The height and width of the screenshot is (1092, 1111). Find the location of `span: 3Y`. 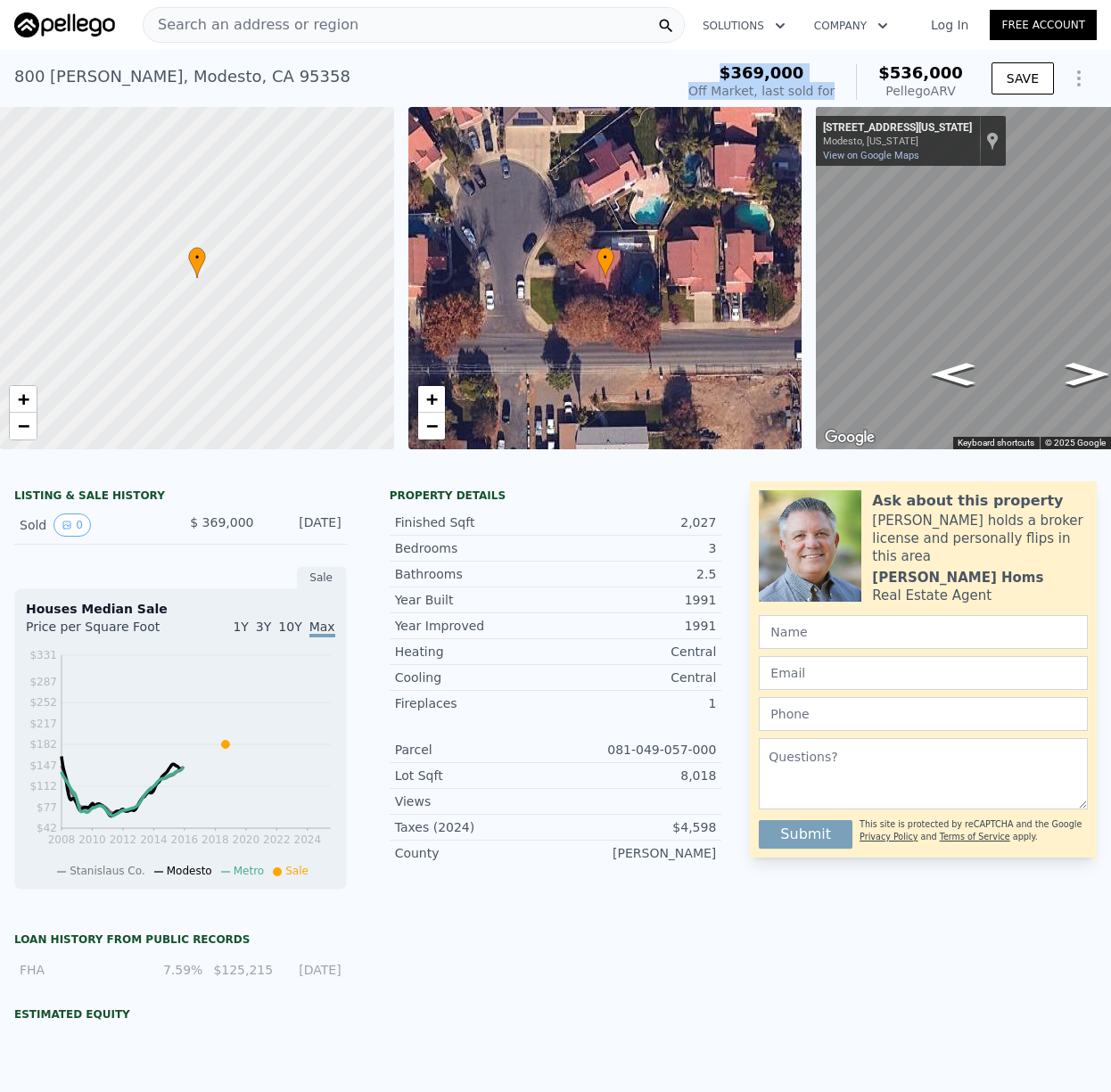

span: 3Y is located at coordinates (263, 627).